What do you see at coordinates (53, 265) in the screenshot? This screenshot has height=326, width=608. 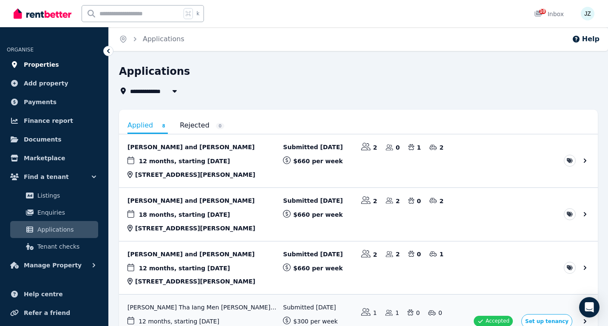 I see `span: Manage Property` at bounding box center [53, 265].